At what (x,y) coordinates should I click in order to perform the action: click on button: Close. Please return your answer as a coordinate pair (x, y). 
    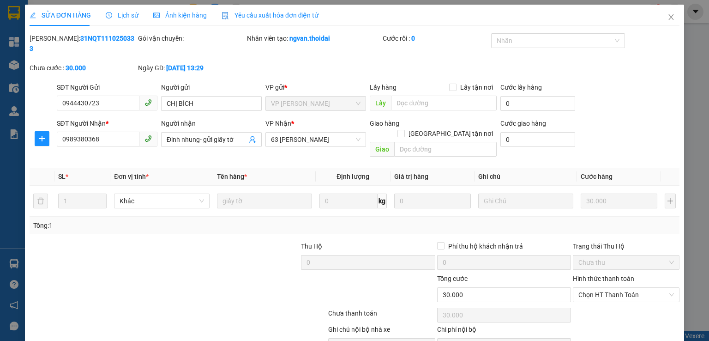
    Looking at the image, I should click on (671, 18).